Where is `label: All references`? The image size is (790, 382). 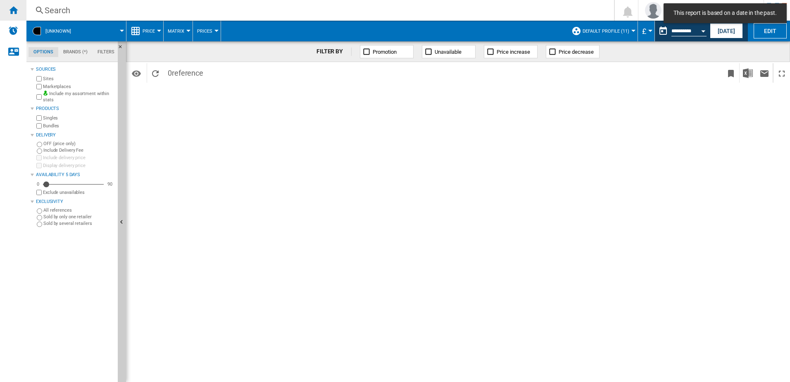
label: All references is located at coordinates (79, 210).